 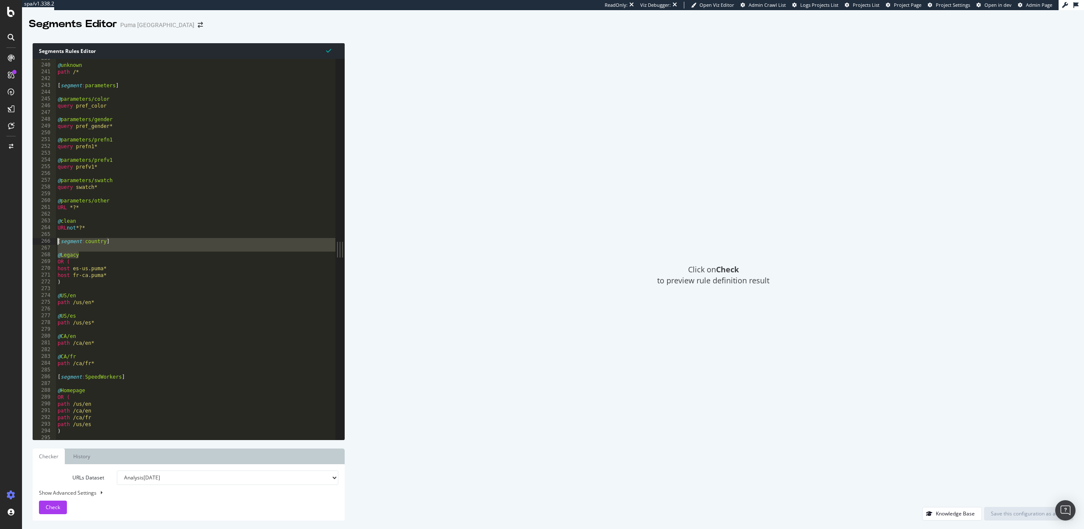 What do you see at coordinates (44, 330) in the screenshot?
I see `div: 279` at bounding box center [44, 330].